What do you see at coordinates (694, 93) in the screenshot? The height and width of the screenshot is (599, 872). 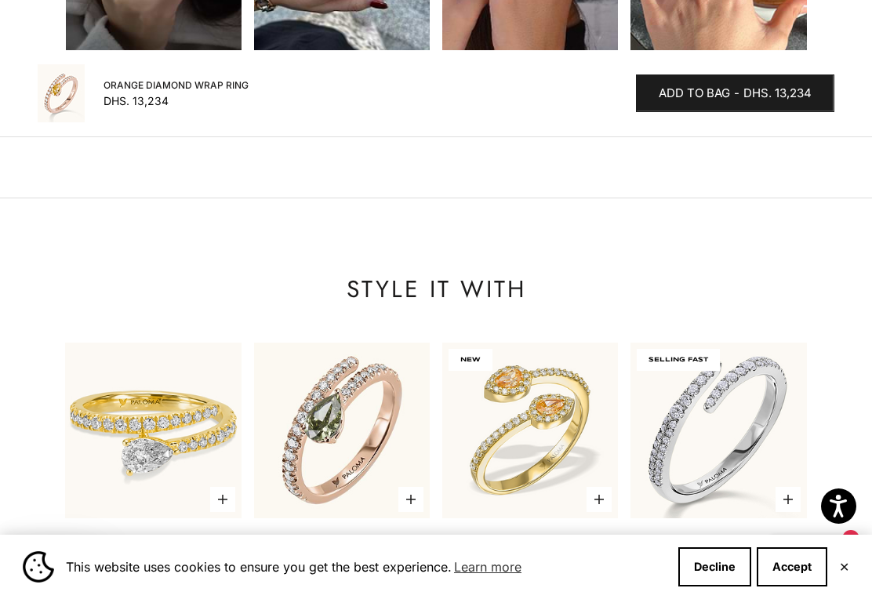 I see `span: Add to bag` at bounding box center [694, 93].